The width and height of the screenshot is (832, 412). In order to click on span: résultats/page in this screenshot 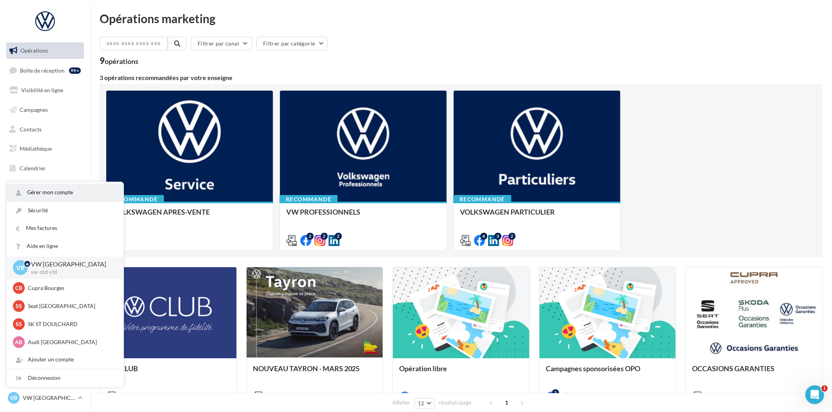, I will do `click(455, 402)`.